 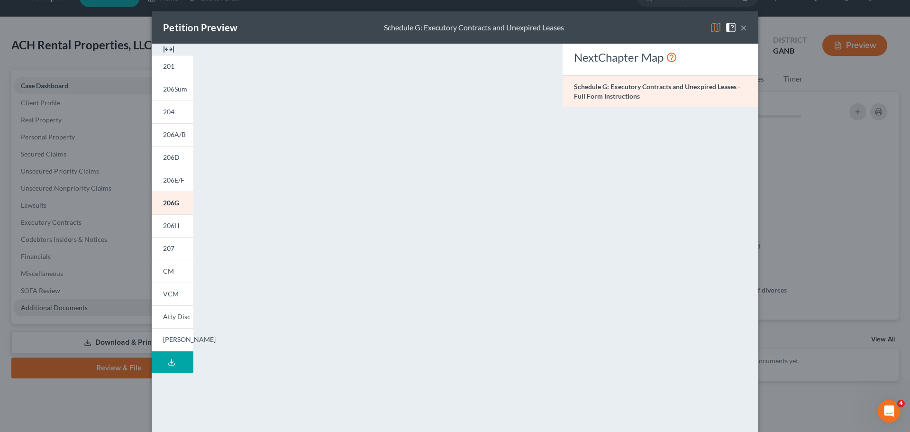 What do you see at coordinates (173, 271) in the screenshot?
I see `a: CM` at bounding box center [173, 271].